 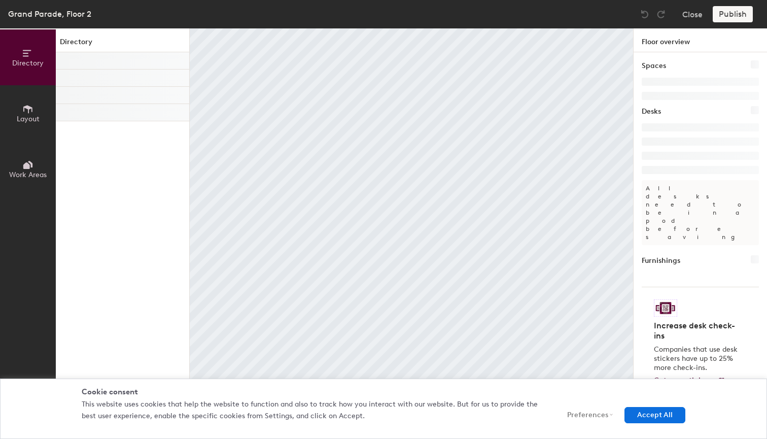 What do you see at coordinates (28, 175) in the screenshot?
I see `span: Work Areas` at bounding box center [28, 175].